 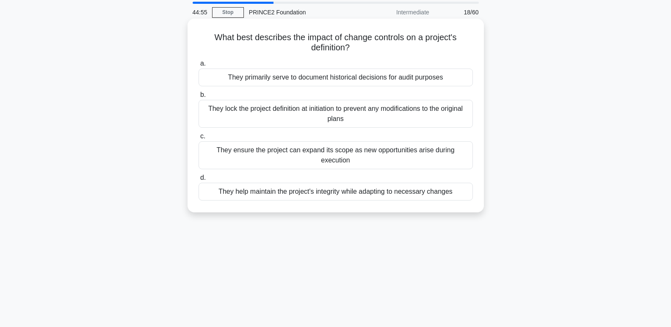 What do you see at coordinates (336, 192) in the screenshot?
I see `div: They help maintain the project's integrity while adapting to necessary changes` at bounding box center [336, 192].